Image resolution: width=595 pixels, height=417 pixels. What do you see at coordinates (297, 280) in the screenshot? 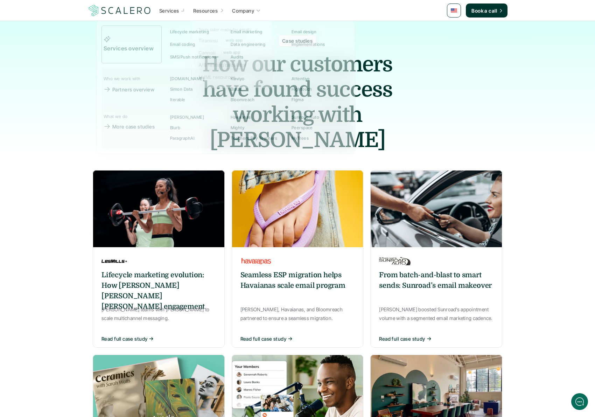
I see `h6: Seamless ESP migration helps Havaianas scale email program` at bounding box center [297, 280].